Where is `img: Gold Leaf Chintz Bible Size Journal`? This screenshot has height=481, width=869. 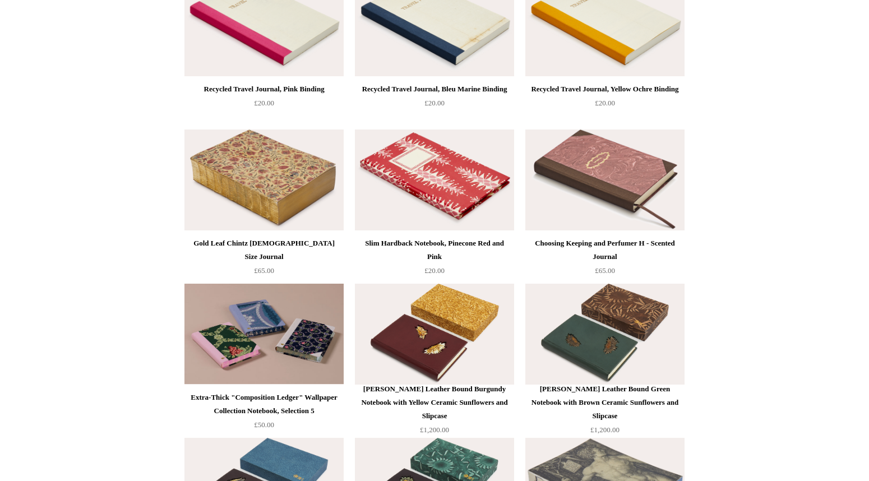
img: Gold Leaf Chintz Bible Size Journal is located at coordinates (264, 180).